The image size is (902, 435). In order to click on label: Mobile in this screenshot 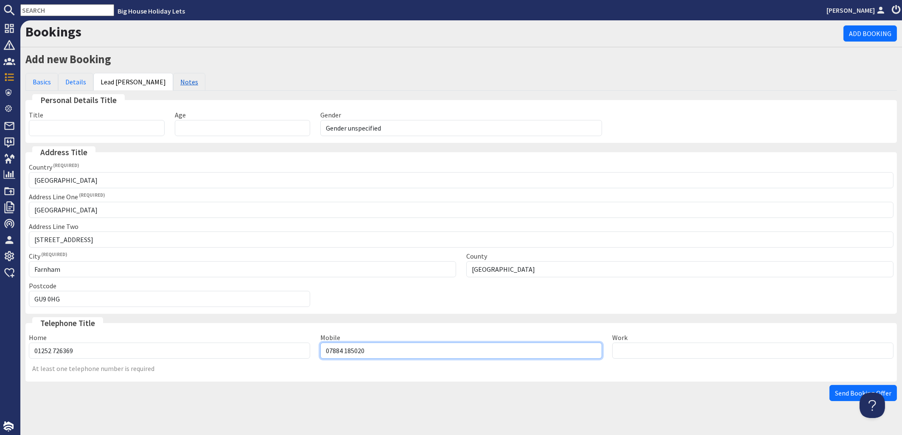, I will do `click(330, 338)`.